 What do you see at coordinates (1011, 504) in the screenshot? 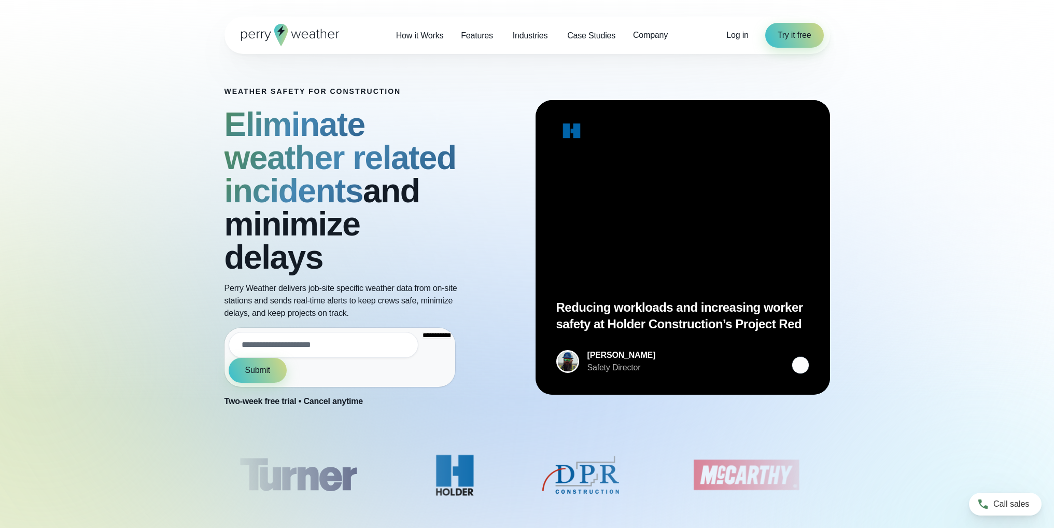
I see `span: Call sales` at bounding box center [1011, 504].